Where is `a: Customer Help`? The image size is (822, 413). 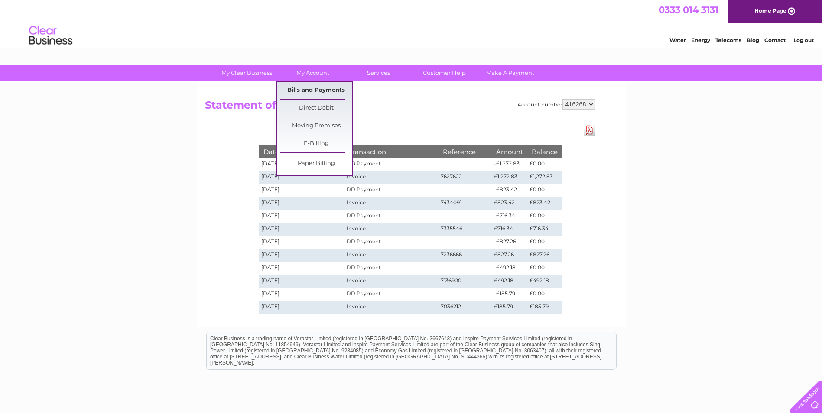
a: Customer Help is located at coordinates (444, 73).